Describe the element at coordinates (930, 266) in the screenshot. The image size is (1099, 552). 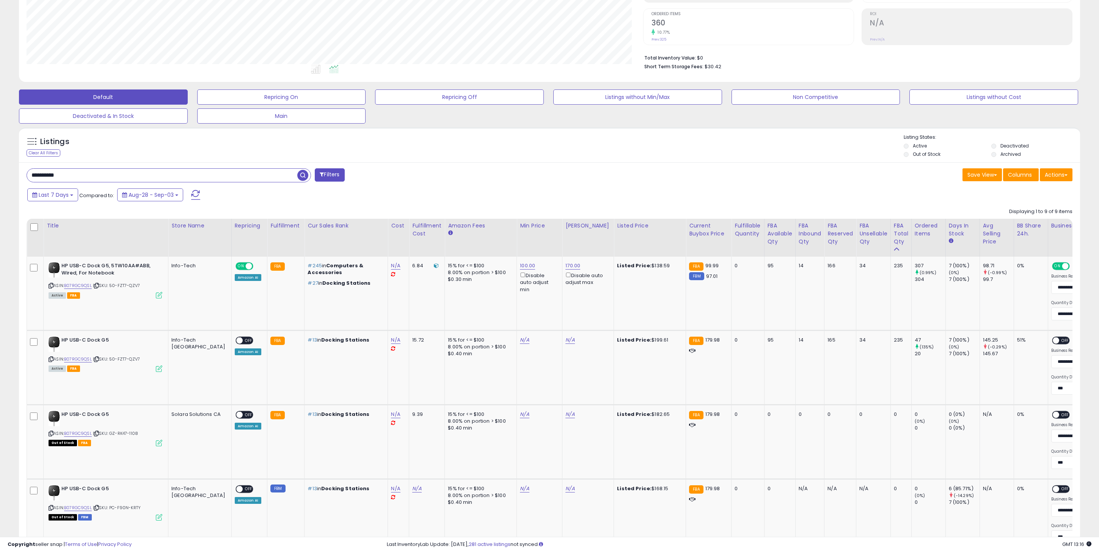
I see `div: 307` at that location.